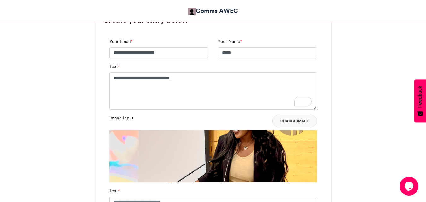 This screenshot has height=202, width=426. Describe the element at coordinates (121, 41) in the screenshot. I see `label: Your Email` at that location.